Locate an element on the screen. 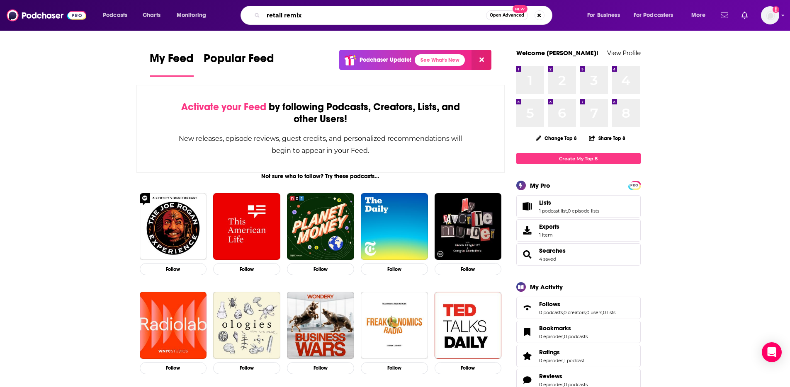 Image resolution: width=790 pixels, height=387 pixels. a: TED Talks Daily is located at coordinates (468, 325).